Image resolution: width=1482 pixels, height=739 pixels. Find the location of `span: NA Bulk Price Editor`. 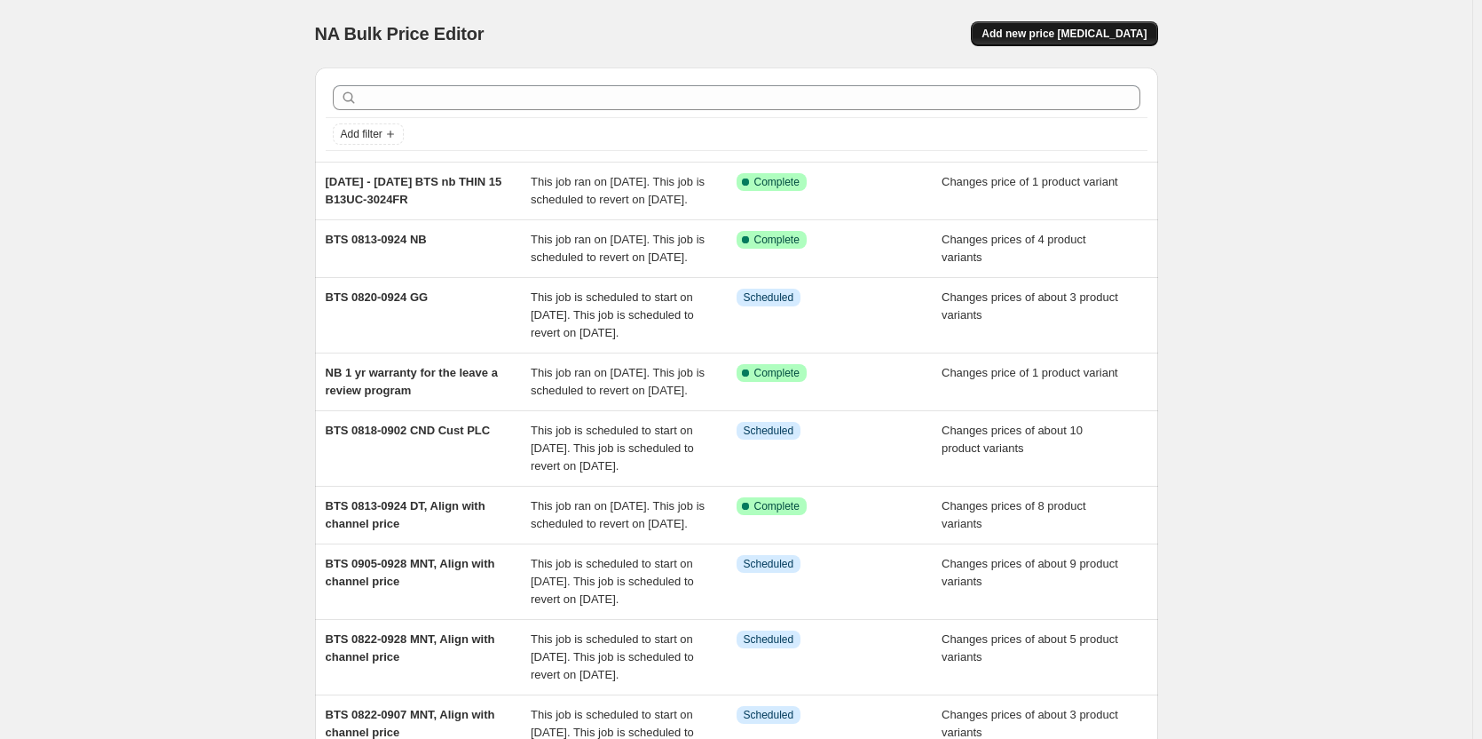

span: NA Bulk Price Editor is located at coordinates (399, 34).